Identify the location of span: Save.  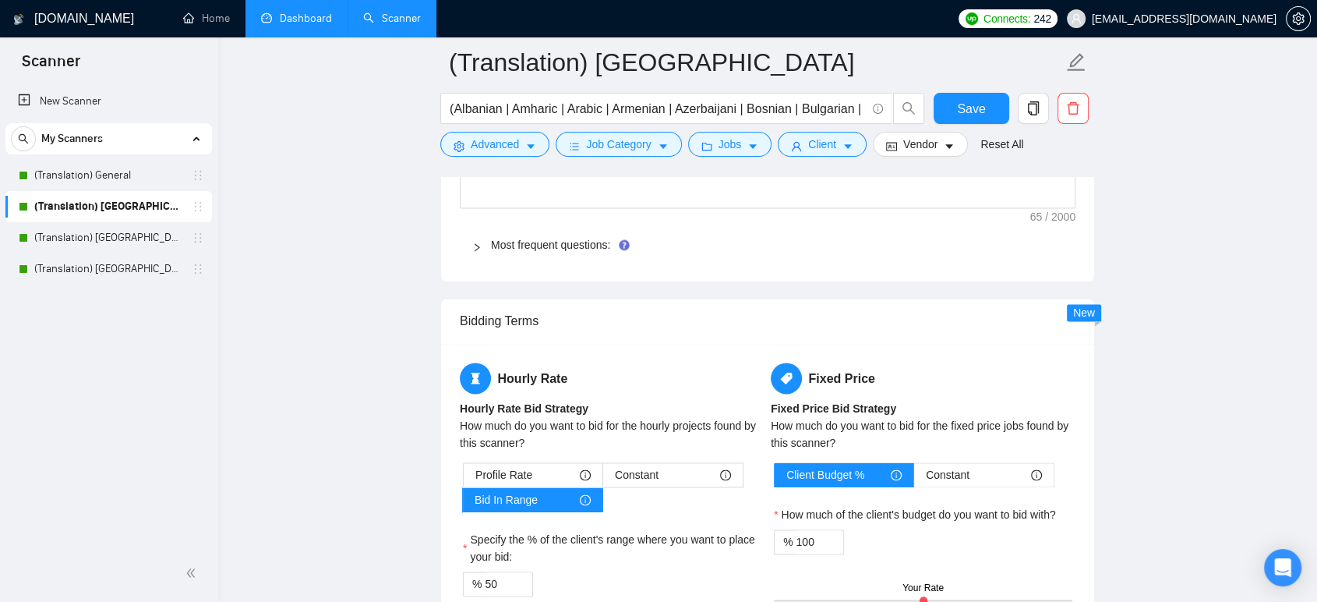
(971, 108).